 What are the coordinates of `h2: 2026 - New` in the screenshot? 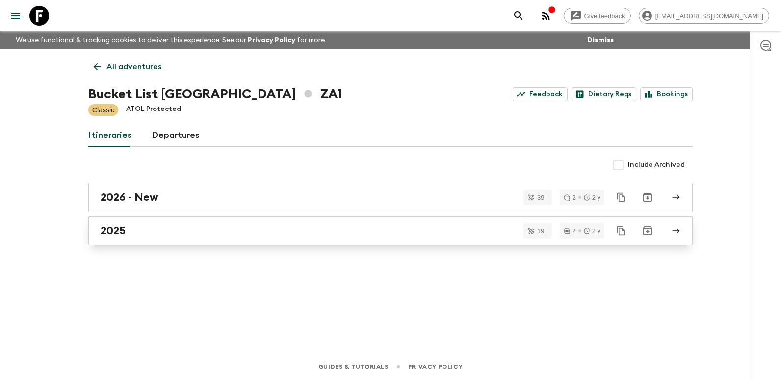 It's located at (130, 197).